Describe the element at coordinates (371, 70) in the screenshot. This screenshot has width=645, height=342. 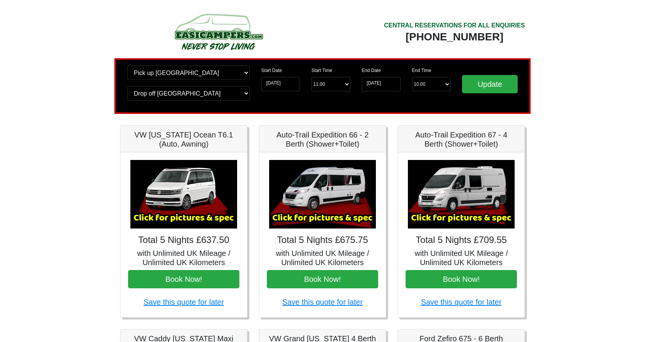
I see `label: End Date` at that location.